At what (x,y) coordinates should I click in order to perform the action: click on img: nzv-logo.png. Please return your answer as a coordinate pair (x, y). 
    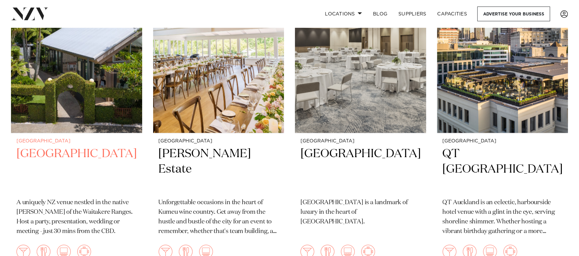
    Looking at the image, I should click on (30, 14).